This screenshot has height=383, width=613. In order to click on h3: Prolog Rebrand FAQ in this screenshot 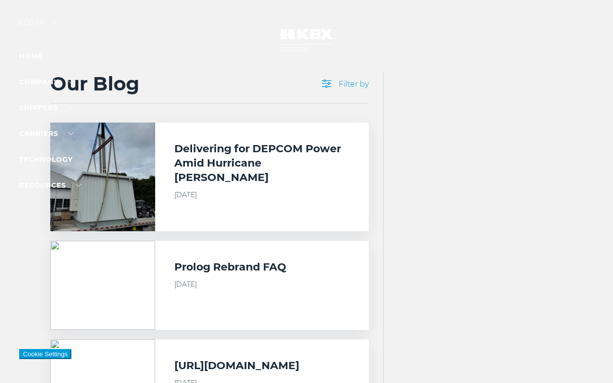, I will do `click(230, 267)`.